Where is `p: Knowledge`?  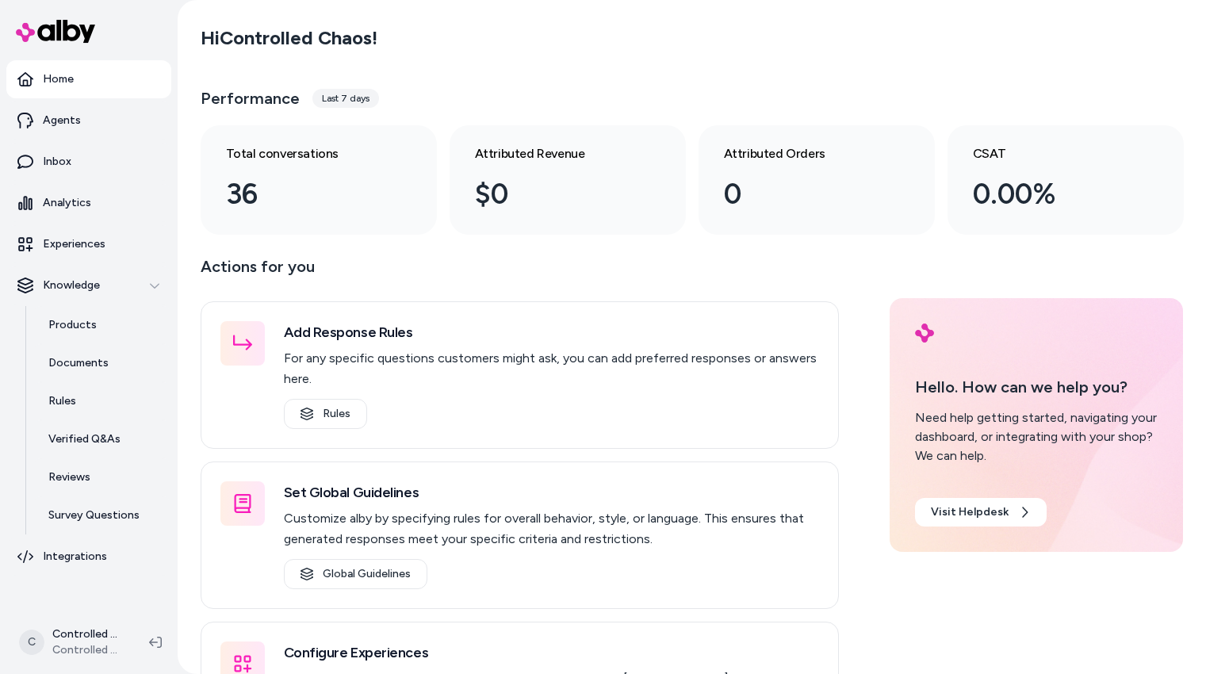
p: Knowledge is located at coordinates (71, 285).